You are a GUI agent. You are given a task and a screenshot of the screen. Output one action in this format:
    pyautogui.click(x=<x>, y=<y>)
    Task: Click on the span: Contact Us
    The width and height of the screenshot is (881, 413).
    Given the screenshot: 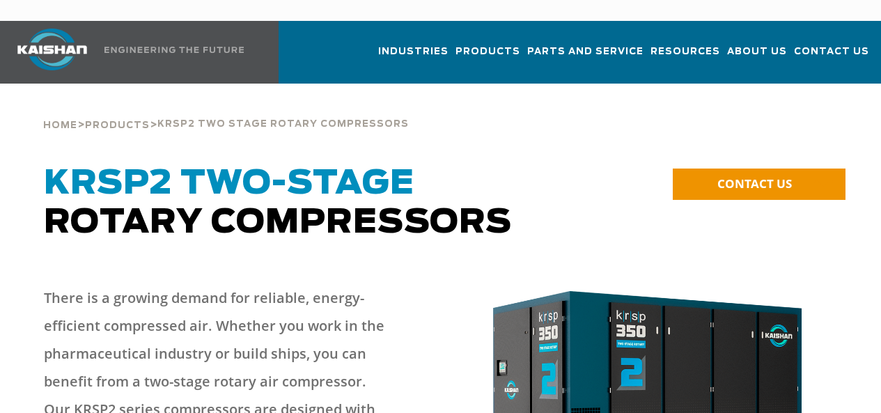 What is the action you would take?
    pyautogui.click(x=832, y=52)
    